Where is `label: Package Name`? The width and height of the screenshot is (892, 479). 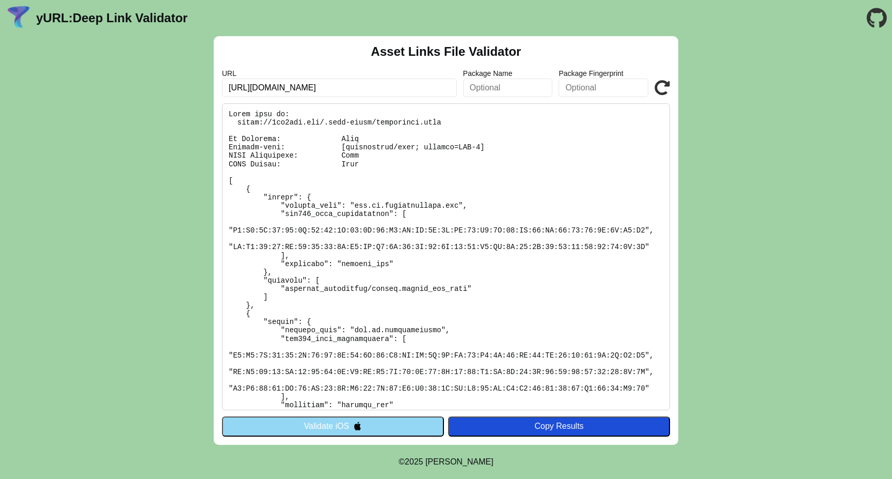
label: Package Name is located at coordinates (508, 73).